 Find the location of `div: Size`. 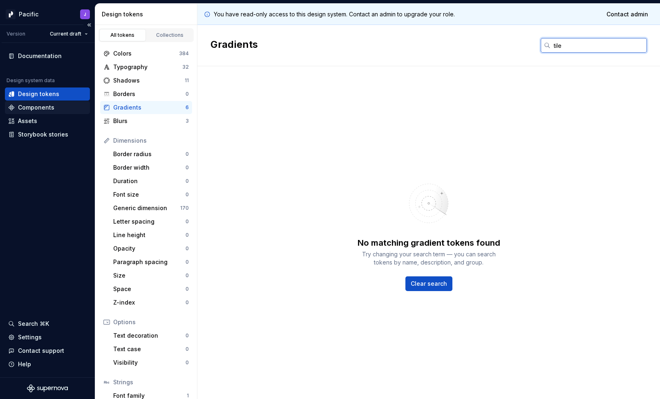

div: Size is located at coordinates (149, 275).